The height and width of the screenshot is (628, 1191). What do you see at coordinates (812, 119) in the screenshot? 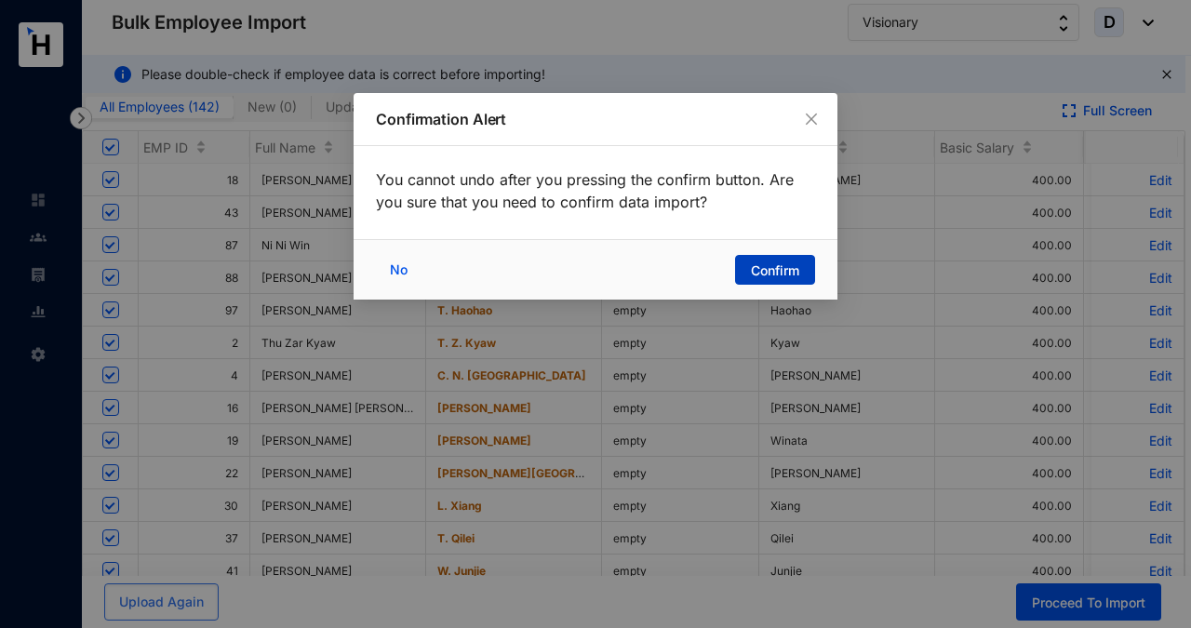
I see `button: Close` at bounding box center [812, 119].